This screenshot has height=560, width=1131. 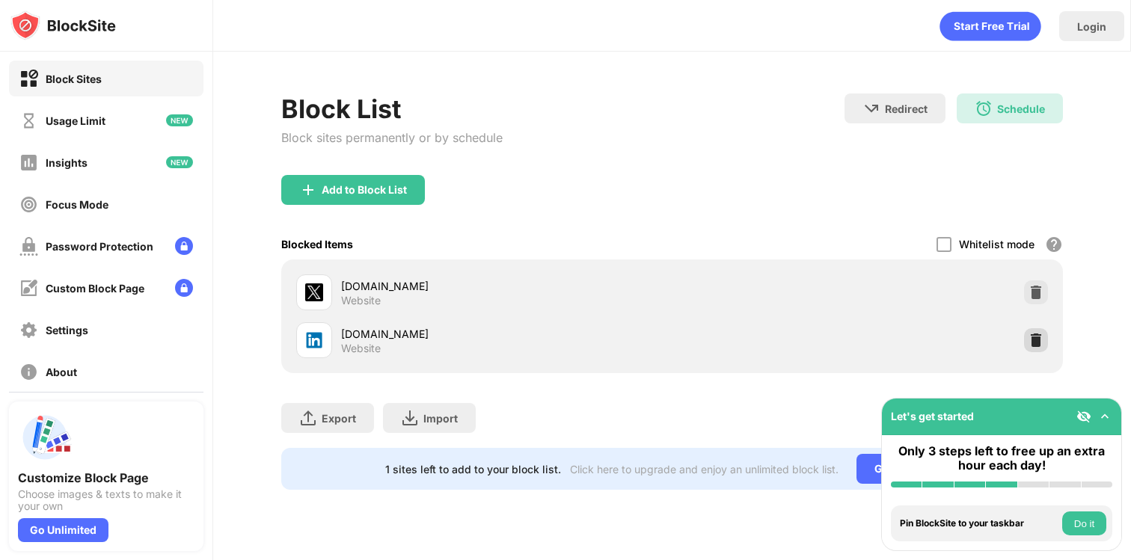 What do you see at coordinates (67, 162) in the screenshot?
I see `div: Insights` at bounding box center [67, 162].